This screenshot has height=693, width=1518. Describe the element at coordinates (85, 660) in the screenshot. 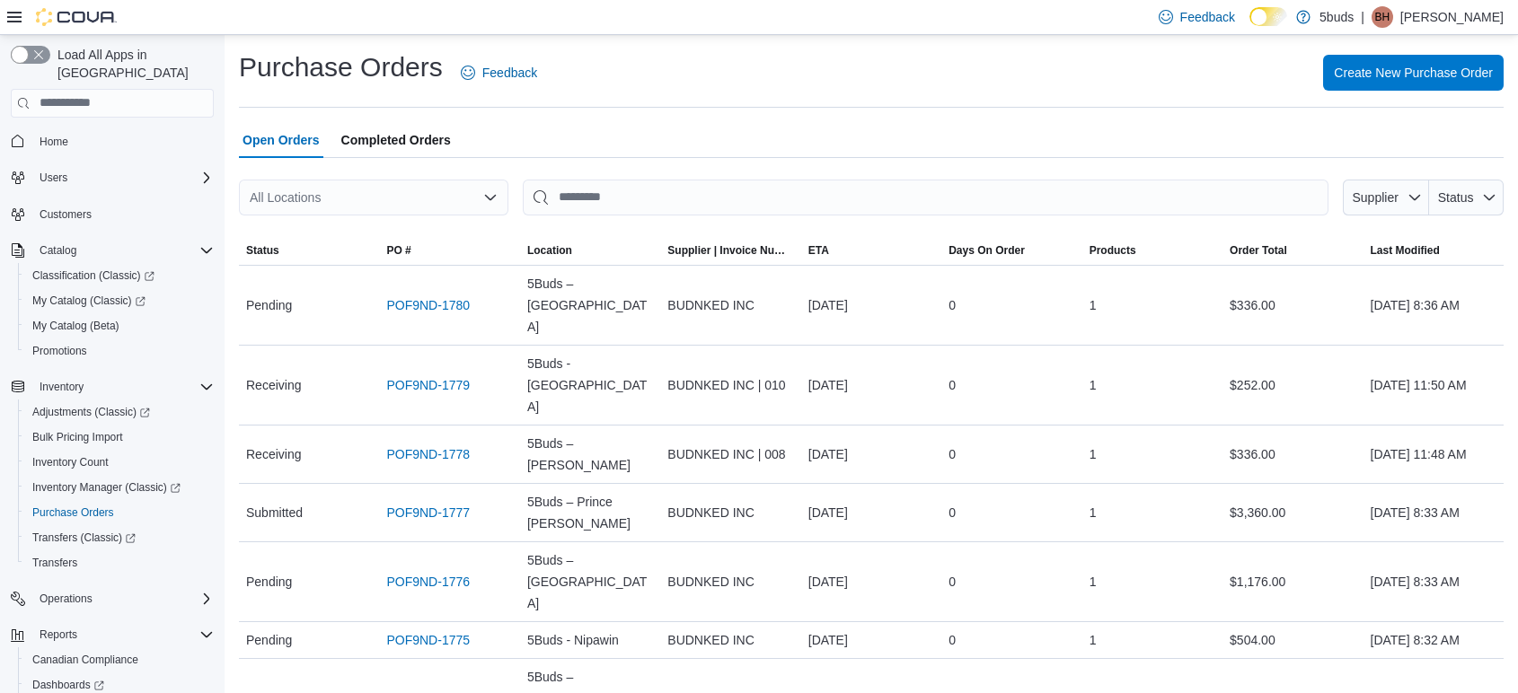

I see `a: Canadian Compliance` at that location.